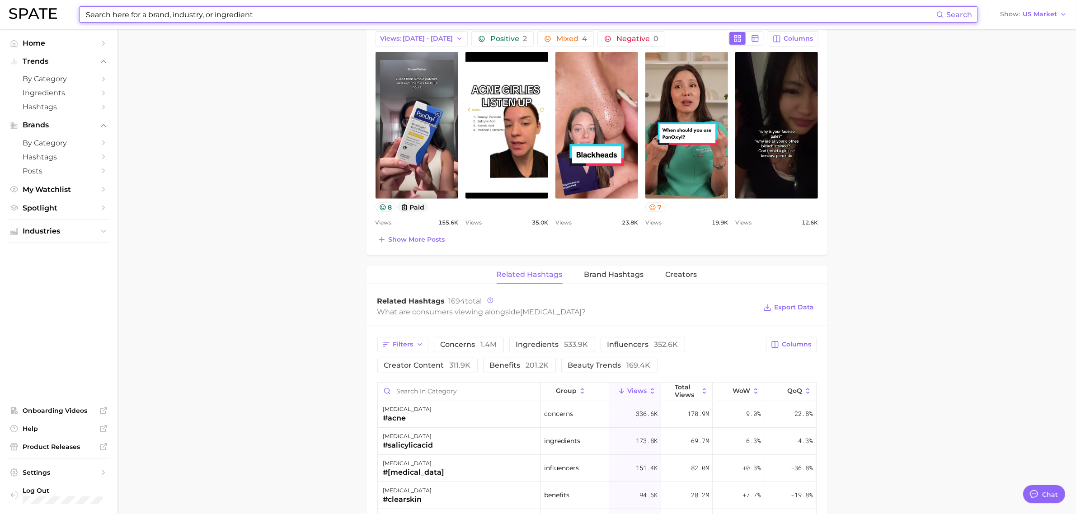 The image size is (1076, 514). I want to click on span: 19.9k, so click(720, 223).